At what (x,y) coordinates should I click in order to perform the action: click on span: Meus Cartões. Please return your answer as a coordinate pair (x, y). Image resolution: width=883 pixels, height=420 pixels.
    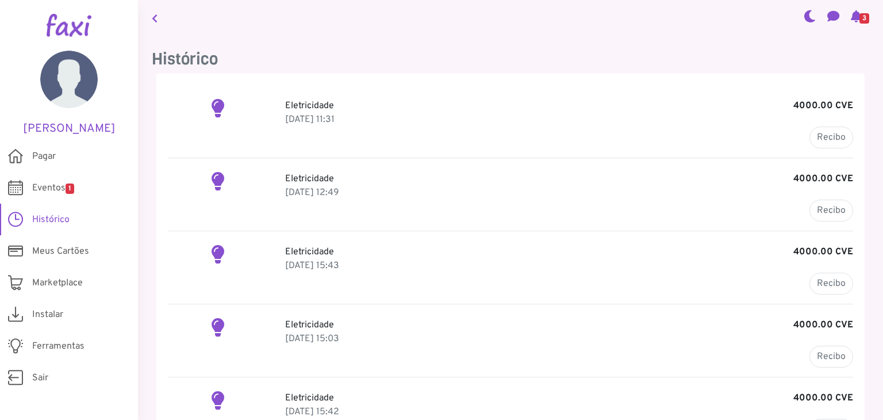
    Looking at the image, I should click on (60, 251).